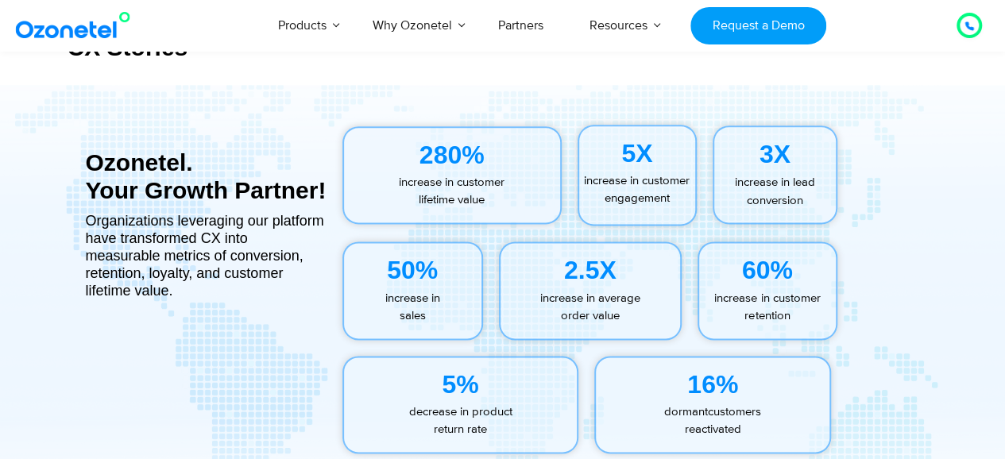  Describe the element at coordinates (590, 307) in the screenshot. I see `p: increase in average order value` at that location.